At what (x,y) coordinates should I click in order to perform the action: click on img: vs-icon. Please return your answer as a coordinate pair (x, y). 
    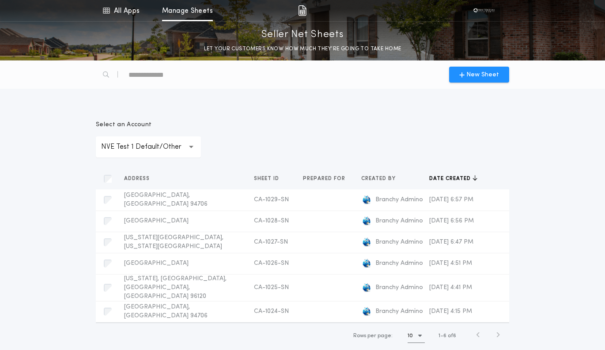
    Looking at the image, I should click on (484, 11).